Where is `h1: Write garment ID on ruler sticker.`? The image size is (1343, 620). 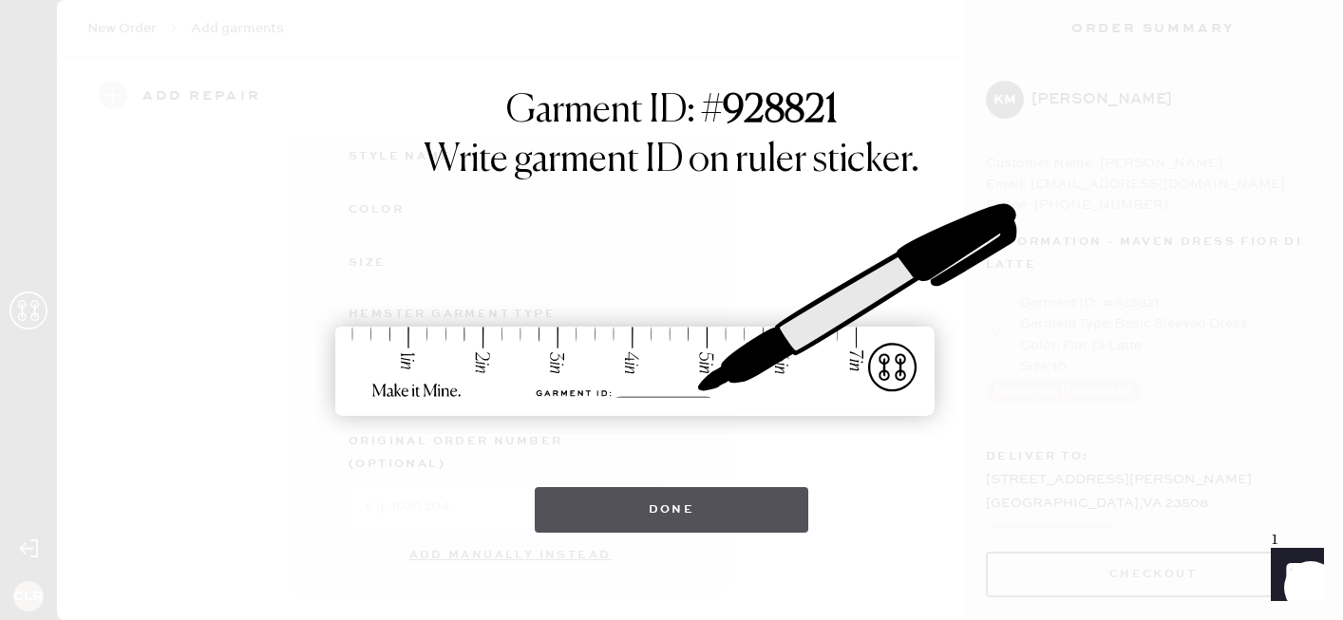
h1: Write garment ID on ruler sticker. is located at coordinates (671, 160).